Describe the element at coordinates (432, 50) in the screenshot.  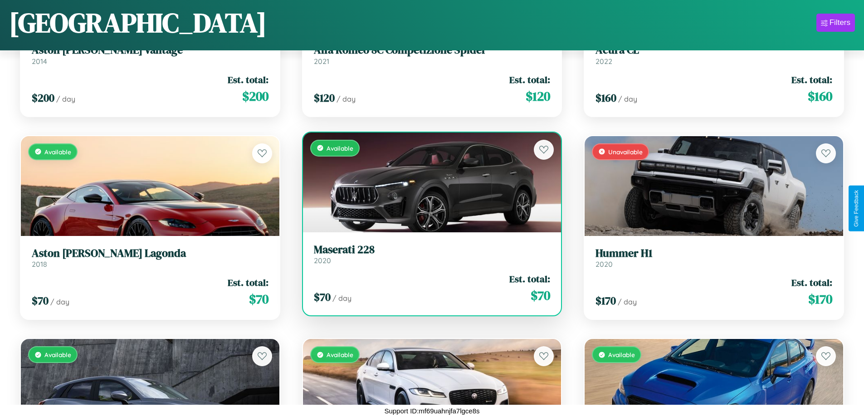
I see `h3: Alfa Romeo 8C Competizione Spider` at that location.